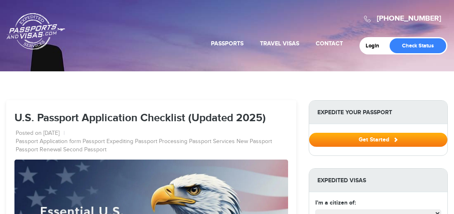  Describe the element at coordinates (378, 180) in the screenshot. I see `strong: Expedited Visas` at that location.